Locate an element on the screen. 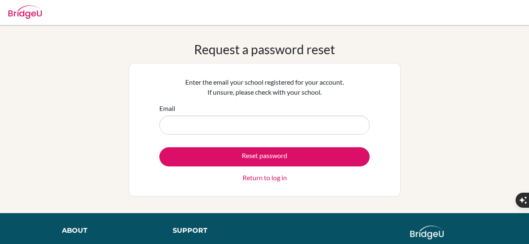  img: Bridge-U is located at coordinates (25, 12).